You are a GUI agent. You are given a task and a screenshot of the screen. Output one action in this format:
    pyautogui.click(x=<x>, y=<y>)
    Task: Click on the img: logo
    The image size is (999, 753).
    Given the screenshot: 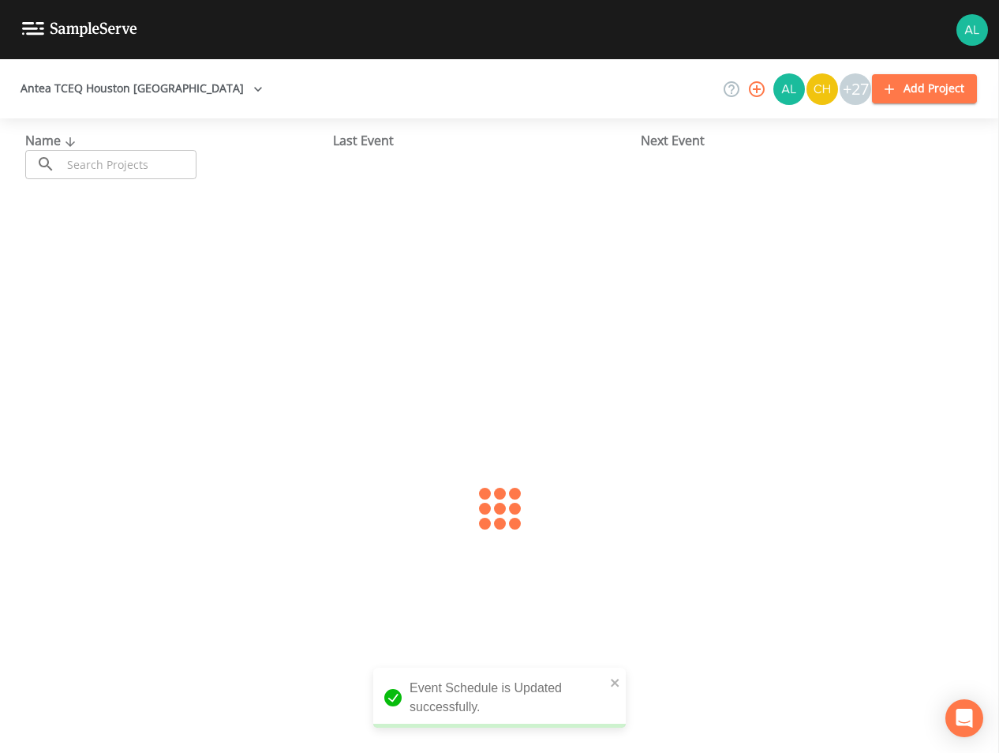 What is the action you would take?
    pyautogui.click(x=80, y=29)
    